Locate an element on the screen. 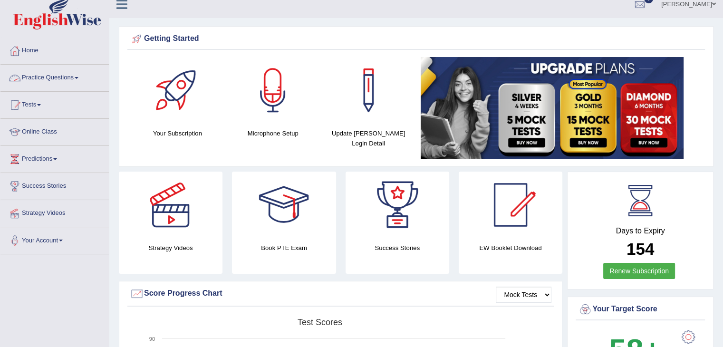 This screenshot has width=723, height=347. tspan: Test scores is located at coordinates (320, 322).